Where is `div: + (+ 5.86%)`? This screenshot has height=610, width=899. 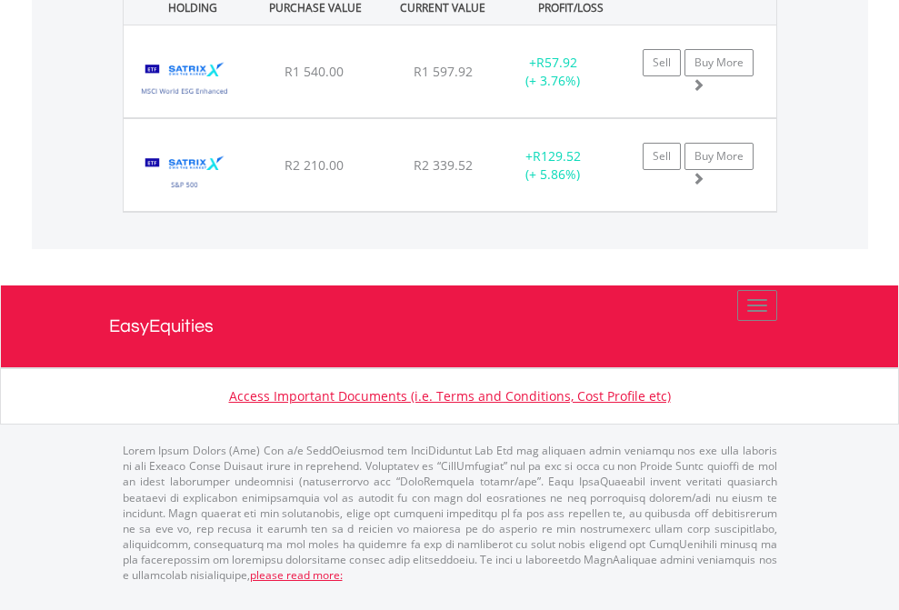 div: + (+ 5.86%) is located at coordinates (553, 166).